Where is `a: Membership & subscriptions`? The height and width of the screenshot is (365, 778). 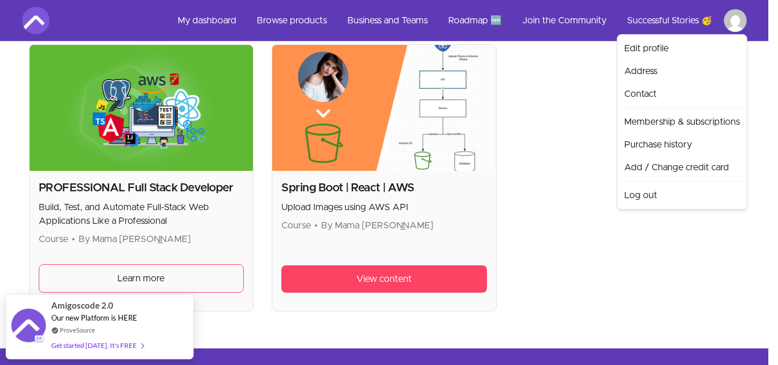 a: Membership & subscriptions is located at coordinates (682, 122).